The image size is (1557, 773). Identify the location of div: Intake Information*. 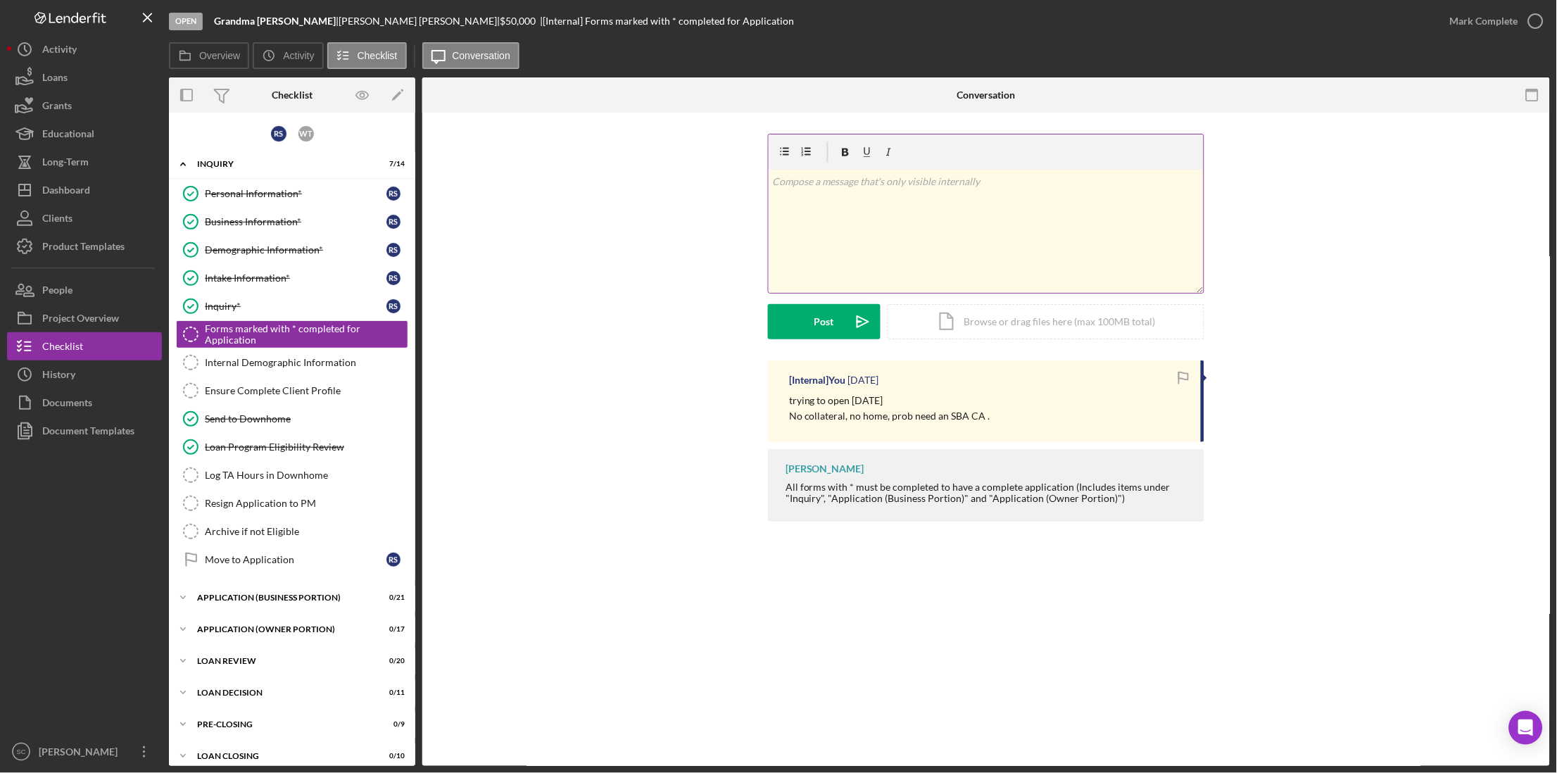
(296, 278).